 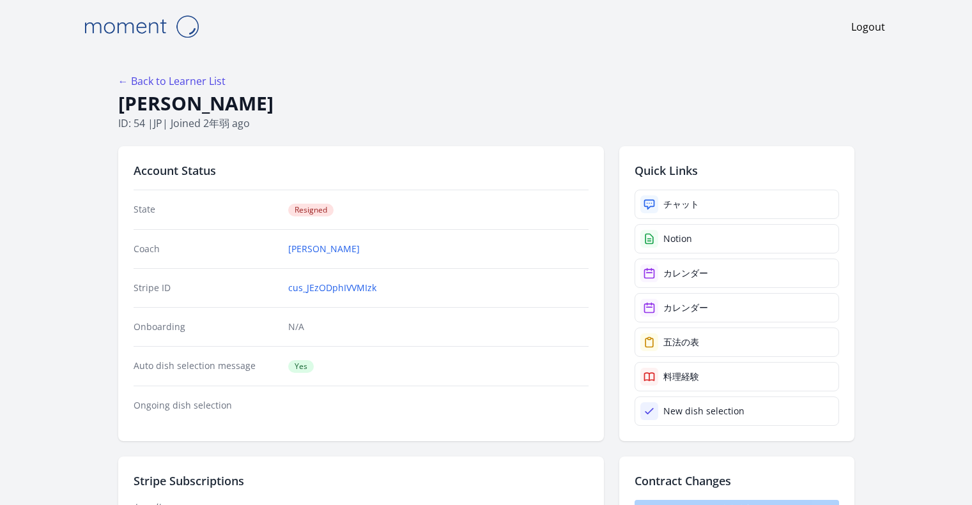 What do you see at coordinates (737, 239) in the screenshot?
I see `a: Notion` at bounding box center [737, 239].